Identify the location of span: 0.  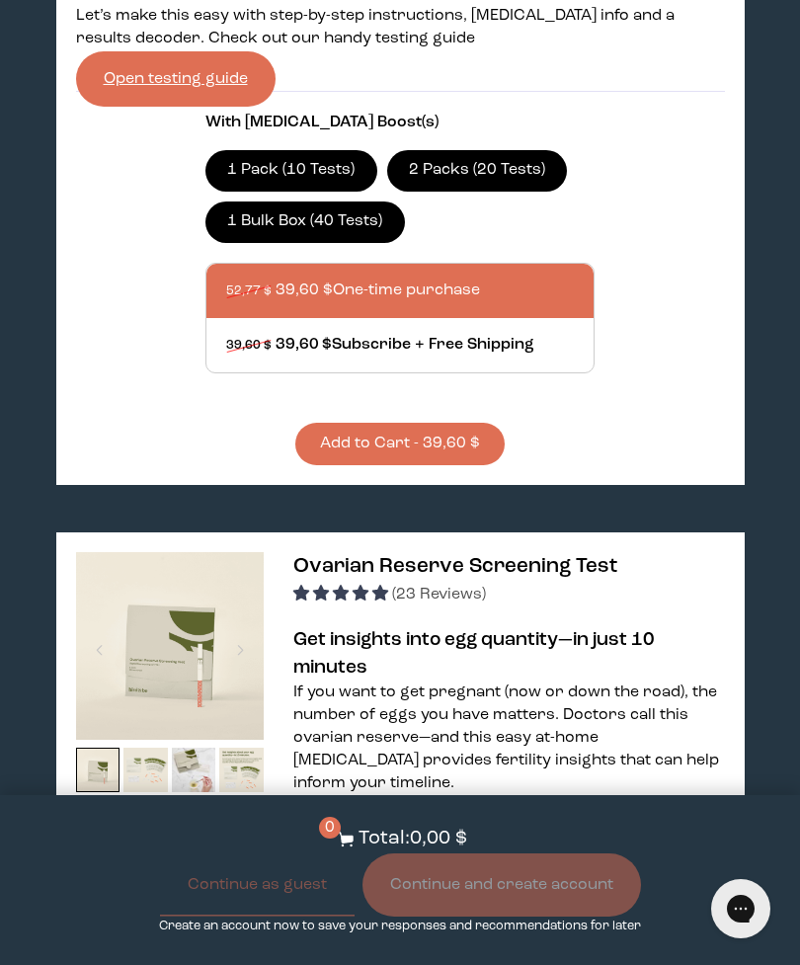
(330, 828).